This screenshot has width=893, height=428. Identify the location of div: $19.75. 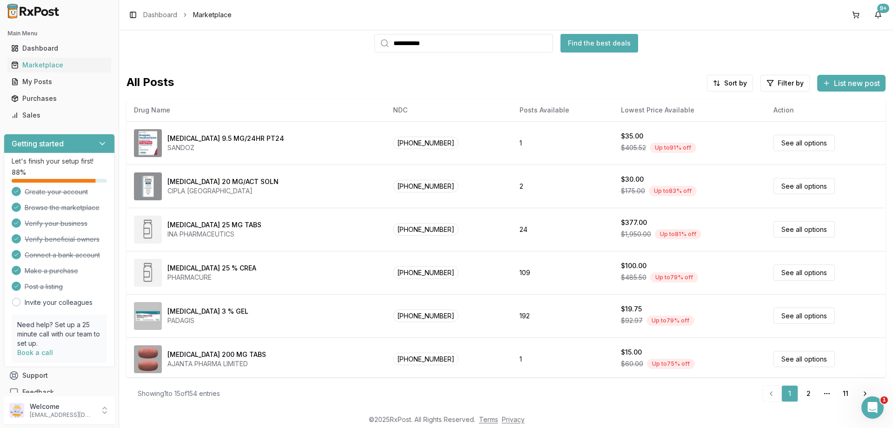
(631, 309).